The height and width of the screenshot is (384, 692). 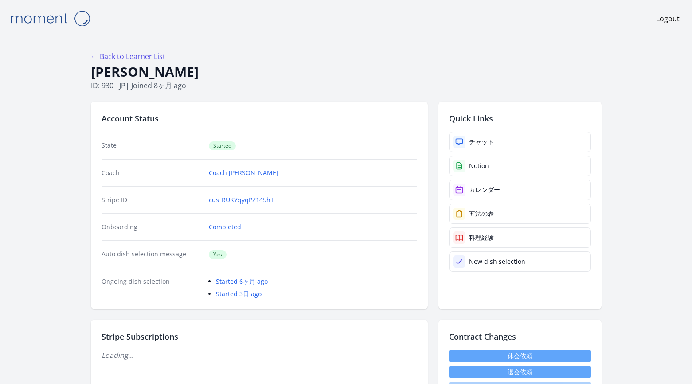 I want to click on button: 退会依頼, so click(x=520, y=372).